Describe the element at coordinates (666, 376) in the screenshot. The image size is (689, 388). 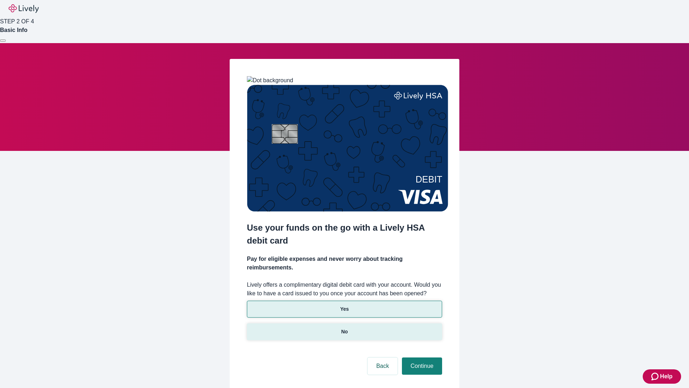
I see `span: Help` at that location.